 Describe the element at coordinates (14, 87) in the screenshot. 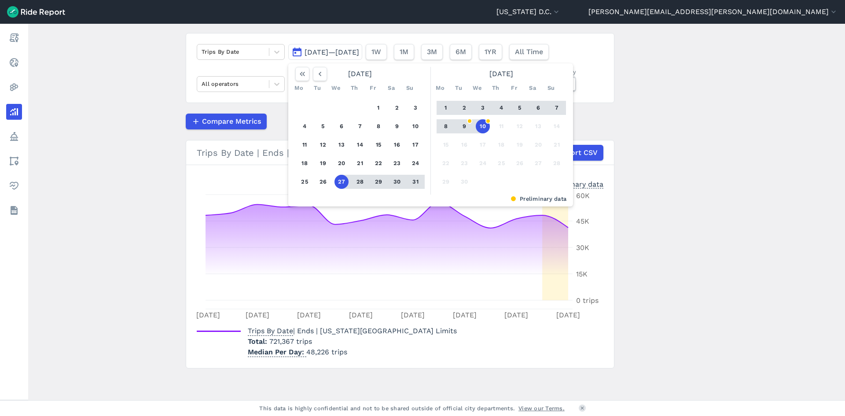

I see `a: Heatmaps` at that location.